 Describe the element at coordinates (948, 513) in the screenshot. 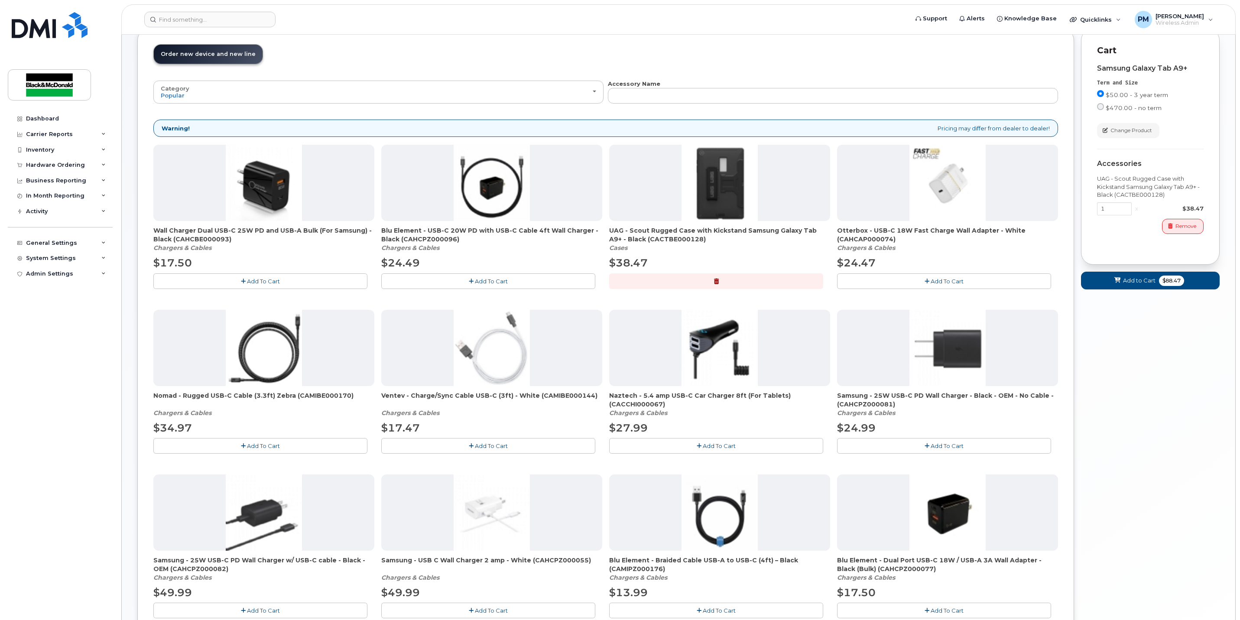

I see `img: accessory36707.JPG` at that location.